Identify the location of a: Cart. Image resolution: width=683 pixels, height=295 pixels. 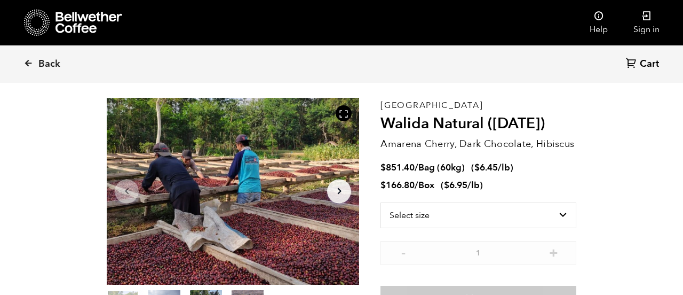
(643, 64).